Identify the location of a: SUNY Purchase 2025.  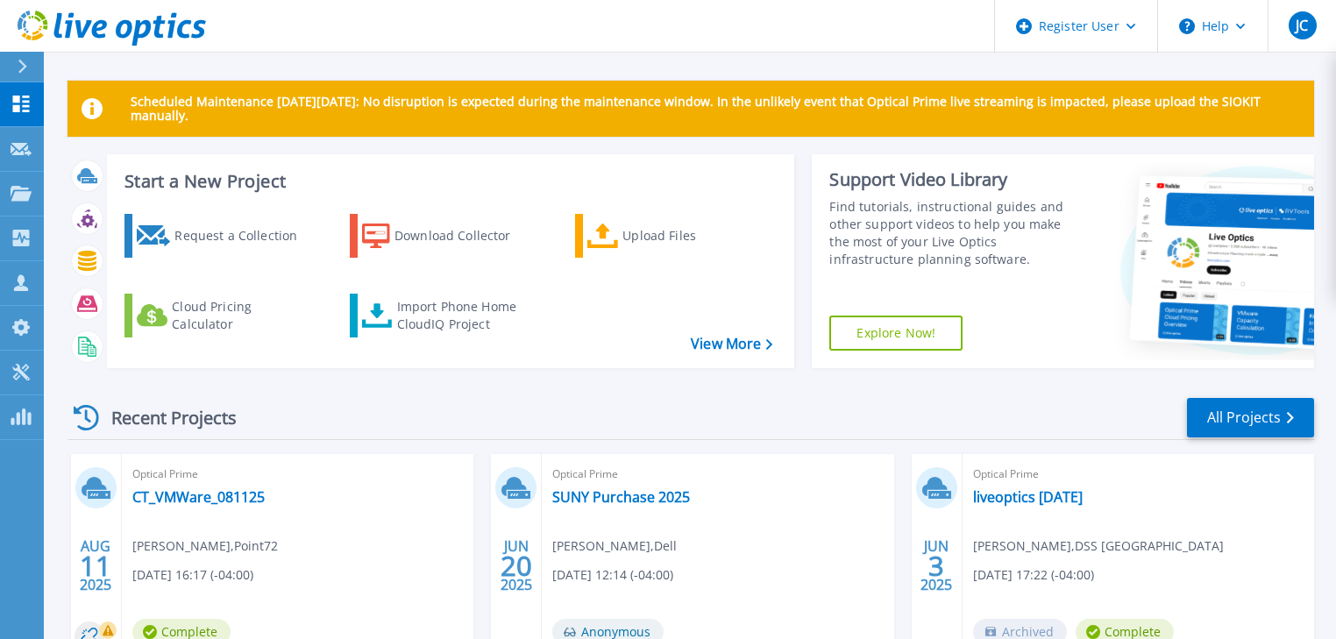
(621, 497).